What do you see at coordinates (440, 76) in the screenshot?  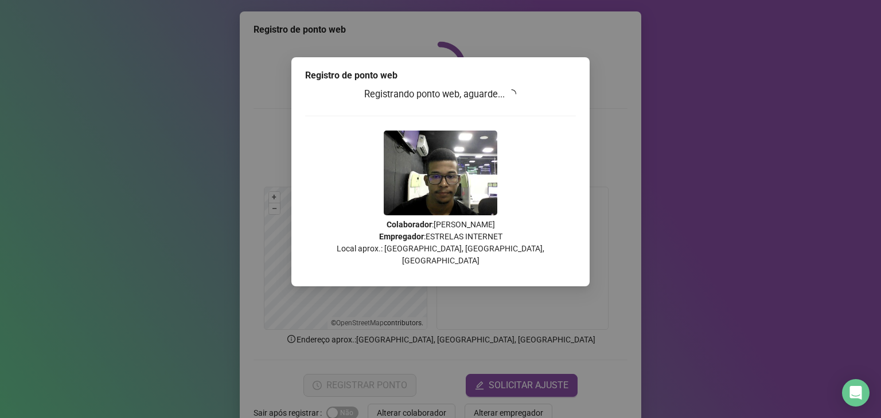 I see `div: Registro de ponto web` at bounding box center [440, 76].